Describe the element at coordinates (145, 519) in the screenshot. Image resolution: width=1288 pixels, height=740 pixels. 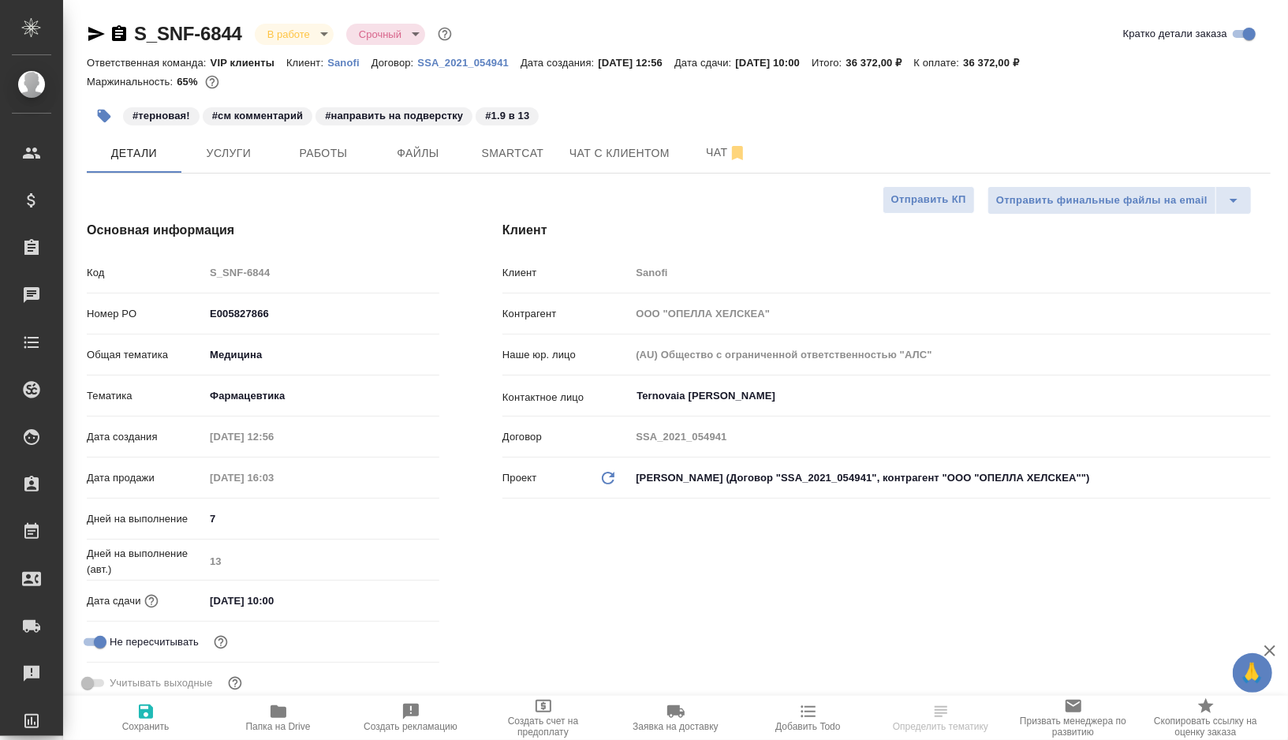
I see `p: Дней на выполнение` at that location.